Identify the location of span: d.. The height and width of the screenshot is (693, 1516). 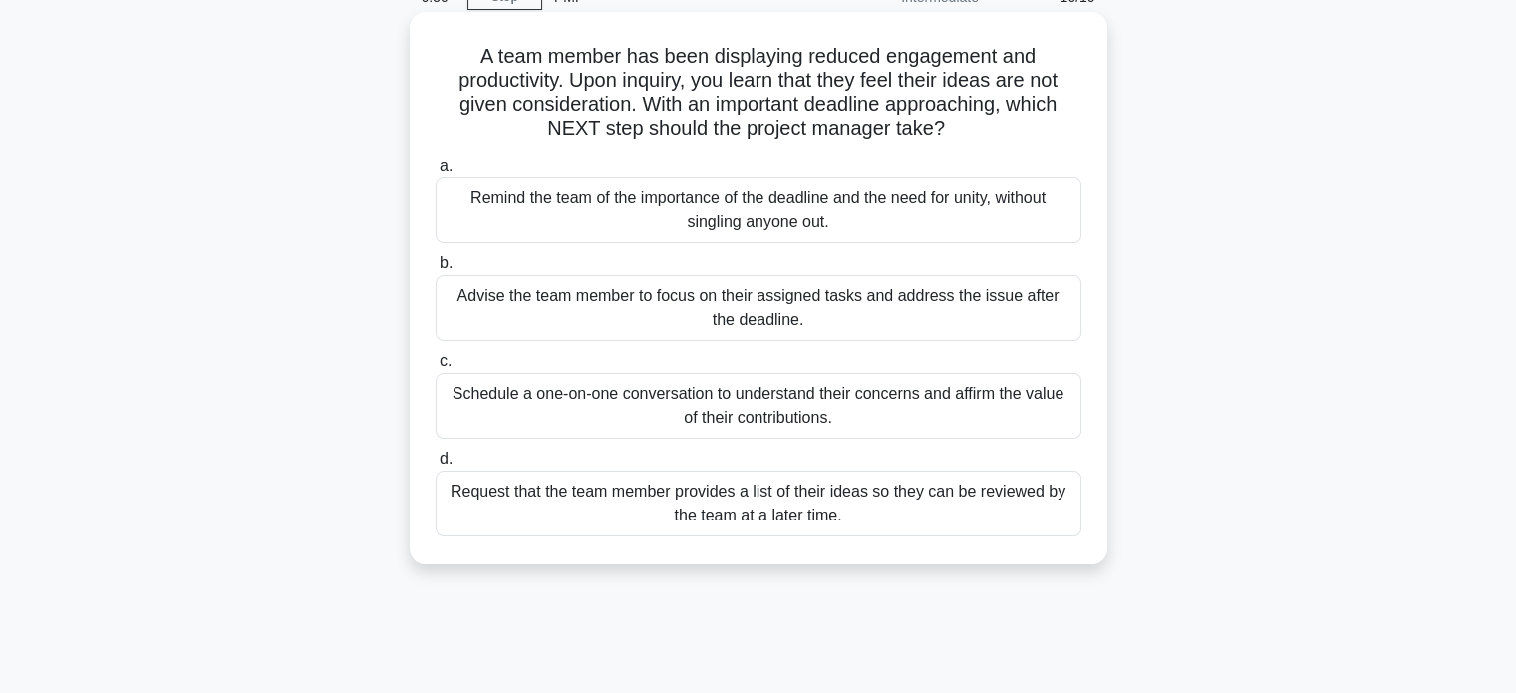
(446, 458).